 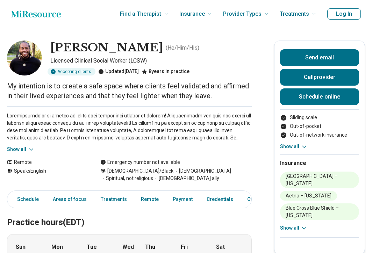 What do you see at coordinates (141, 14) in the screenshot?
I see `span: Find a Therapist` at bounding box center [141, 14].